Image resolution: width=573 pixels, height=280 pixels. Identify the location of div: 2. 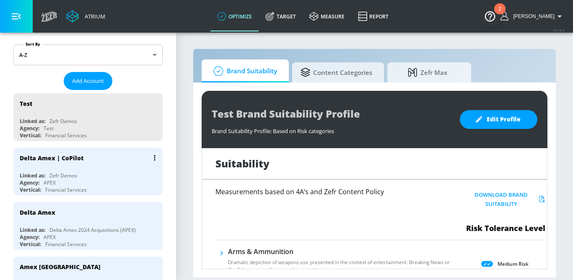
(500, 14).